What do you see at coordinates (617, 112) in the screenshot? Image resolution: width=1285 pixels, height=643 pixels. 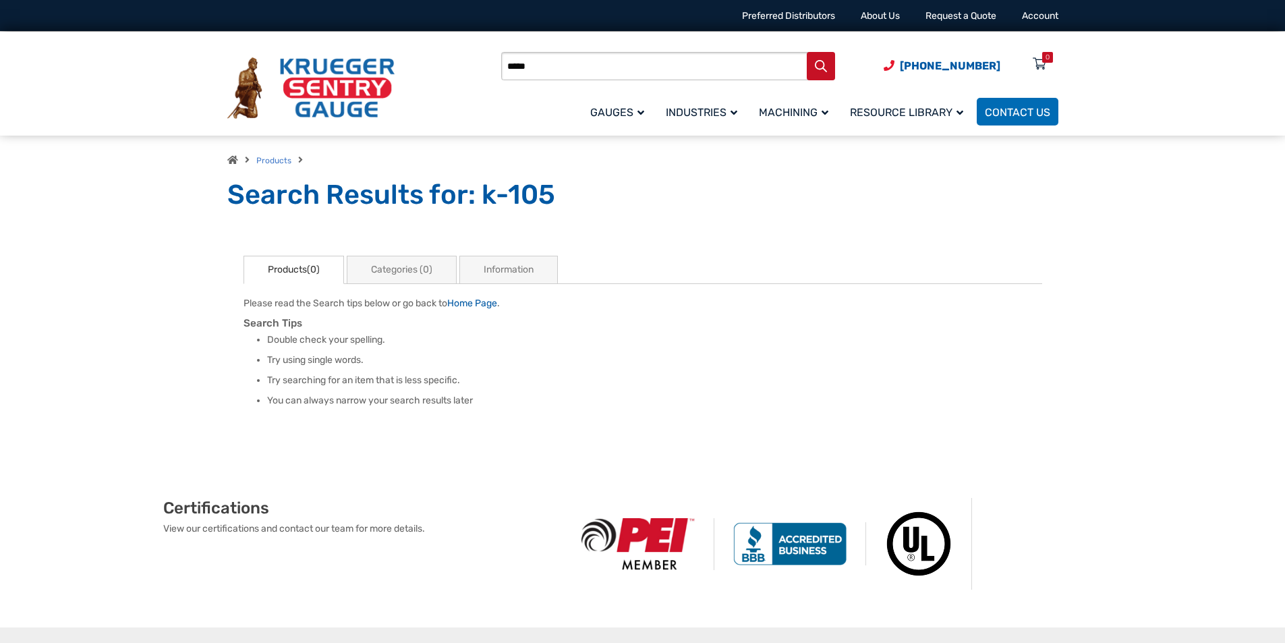 I see `span: Gauges` at bounding box center [617, 112].